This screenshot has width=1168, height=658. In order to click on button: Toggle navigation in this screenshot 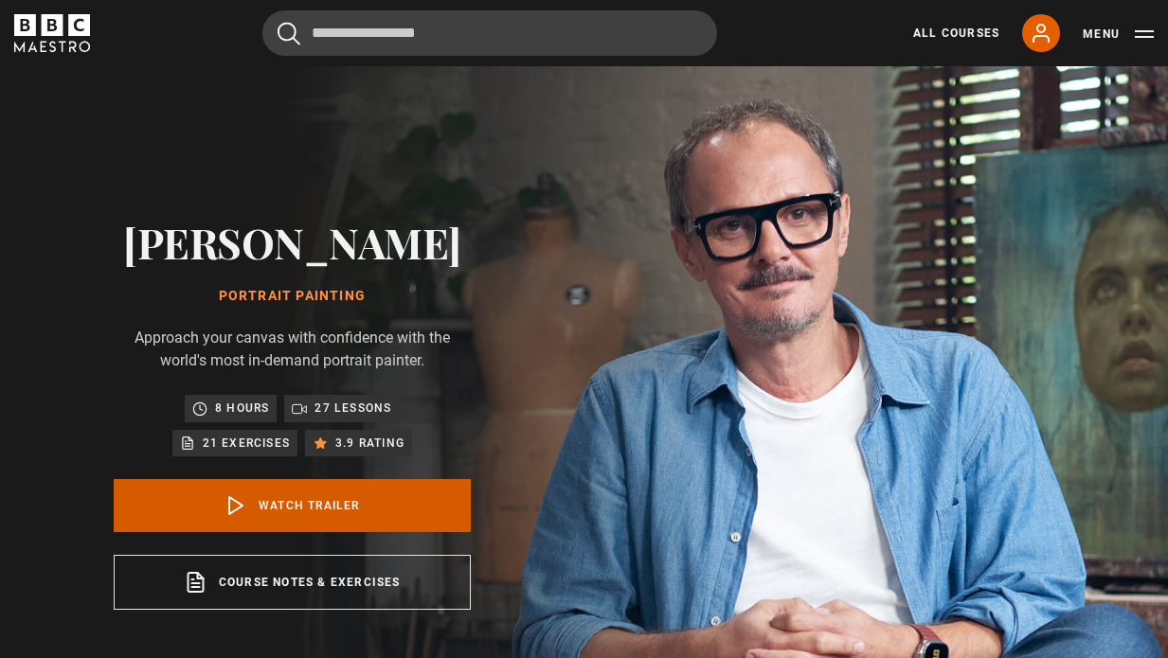, I will do `click(1118, 34)`.